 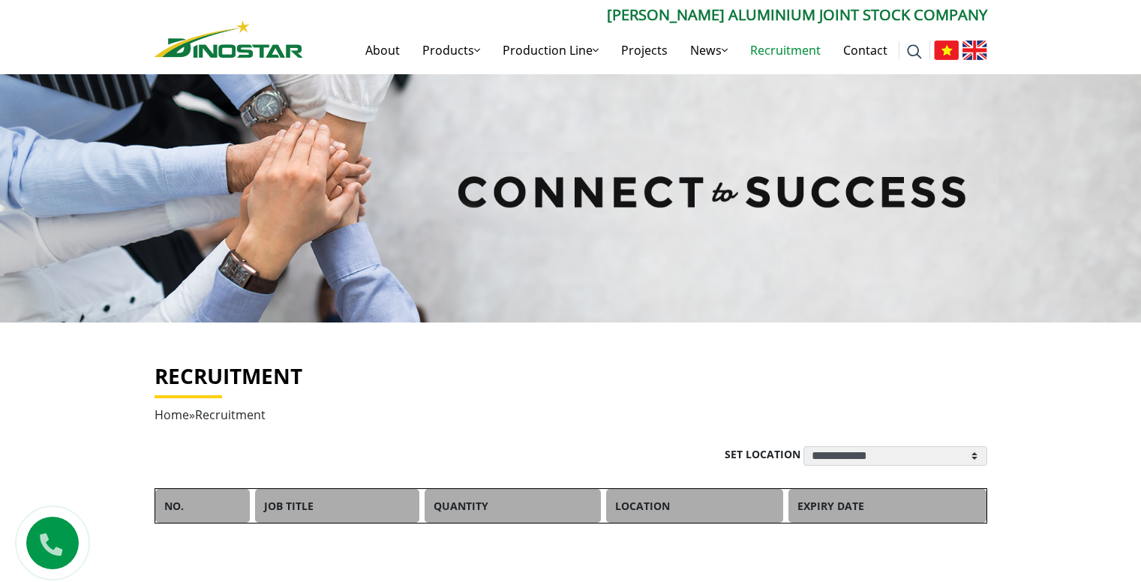 What do you see at coordinates (451, 50) in the screenshot?
I see `a: Products` at bounding box center [451, 50].